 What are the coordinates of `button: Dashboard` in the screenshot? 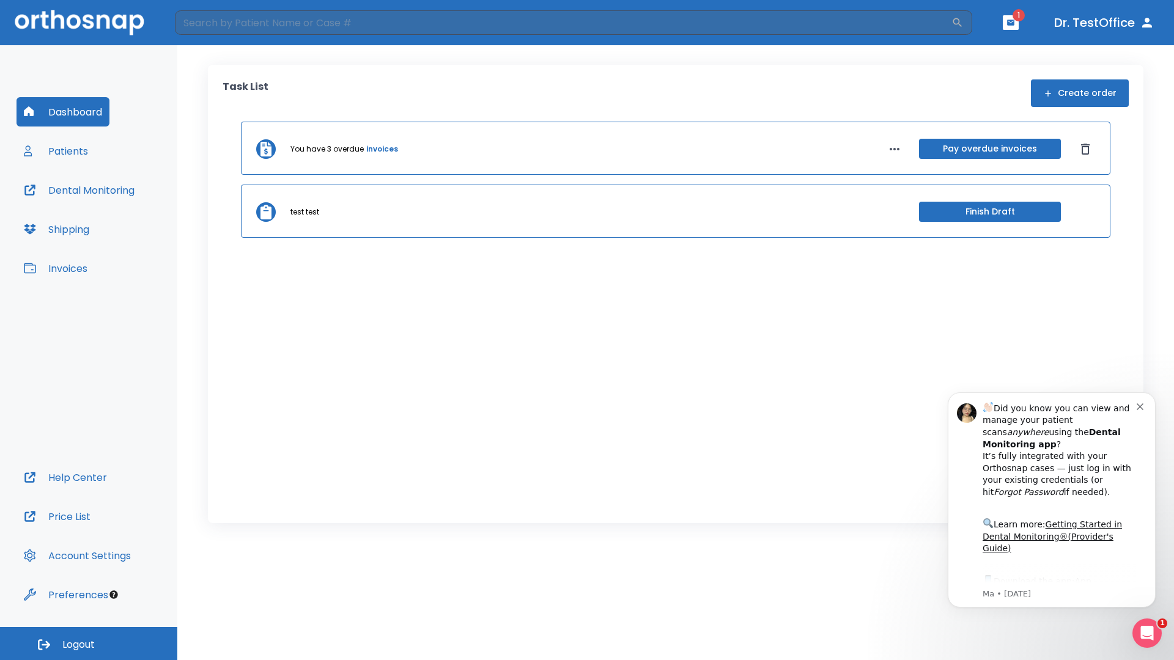 It's located at (63, 112).